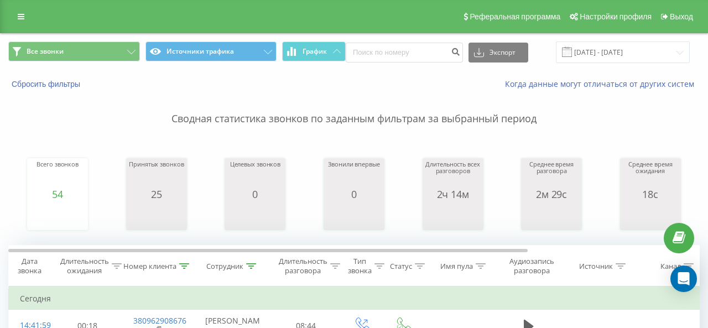  Describe the element at coordinates (58, 175) in the screenshot. I see `div: Всего звонков` at that location.